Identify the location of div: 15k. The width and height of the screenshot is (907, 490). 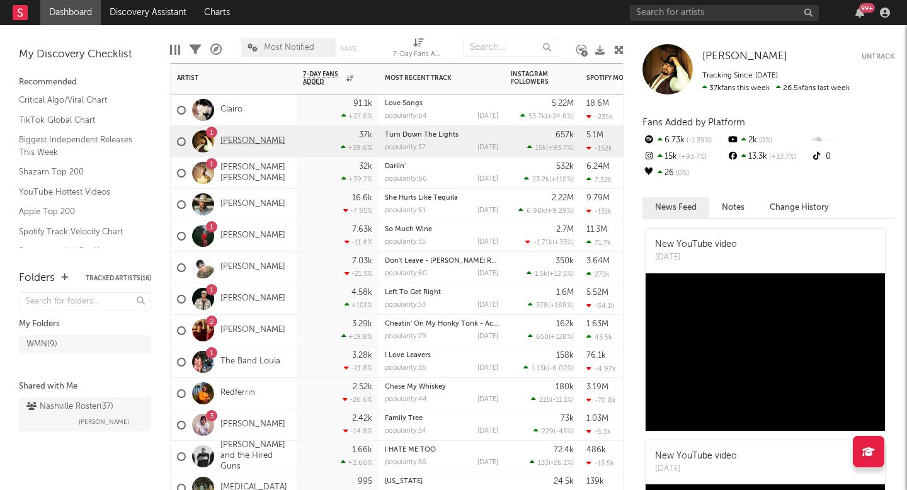
(684, 157).